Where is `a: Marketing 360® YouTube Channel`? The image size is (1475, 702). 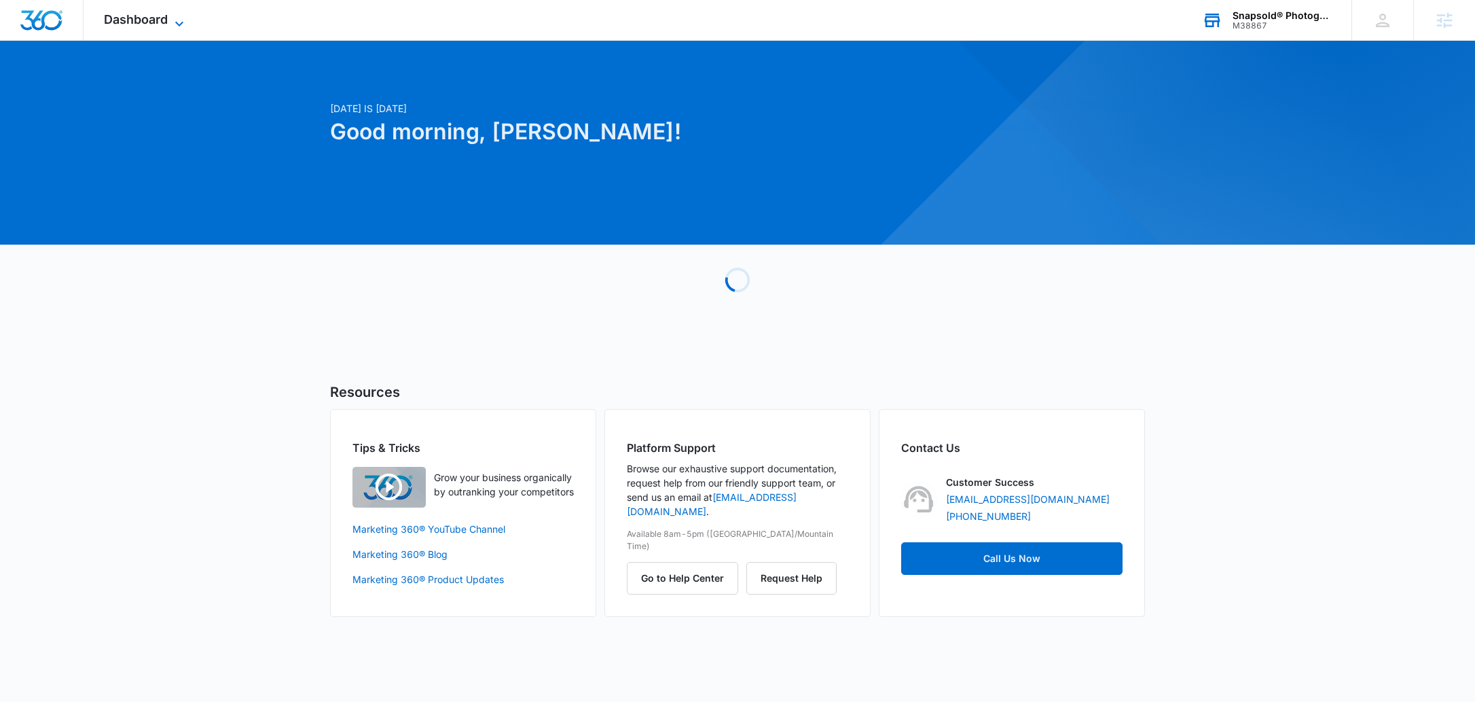 a: Marketing 360® YouTube Channel is located at coordinates (463, 528).